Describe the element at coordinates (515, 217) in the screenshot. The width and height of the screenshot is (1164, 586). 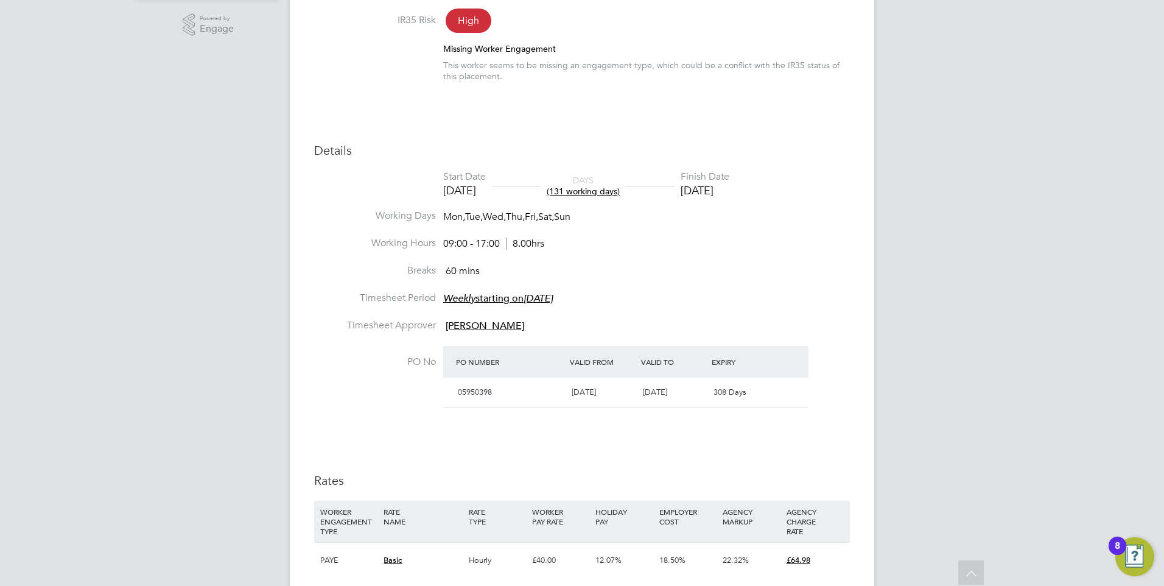
I see `span: Thu,` at that location.